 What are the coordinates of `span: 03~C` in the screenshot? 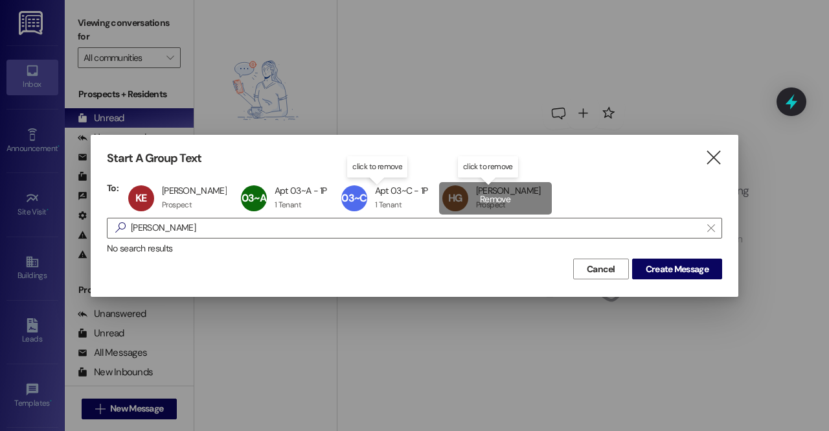 It's located at (354, 198).